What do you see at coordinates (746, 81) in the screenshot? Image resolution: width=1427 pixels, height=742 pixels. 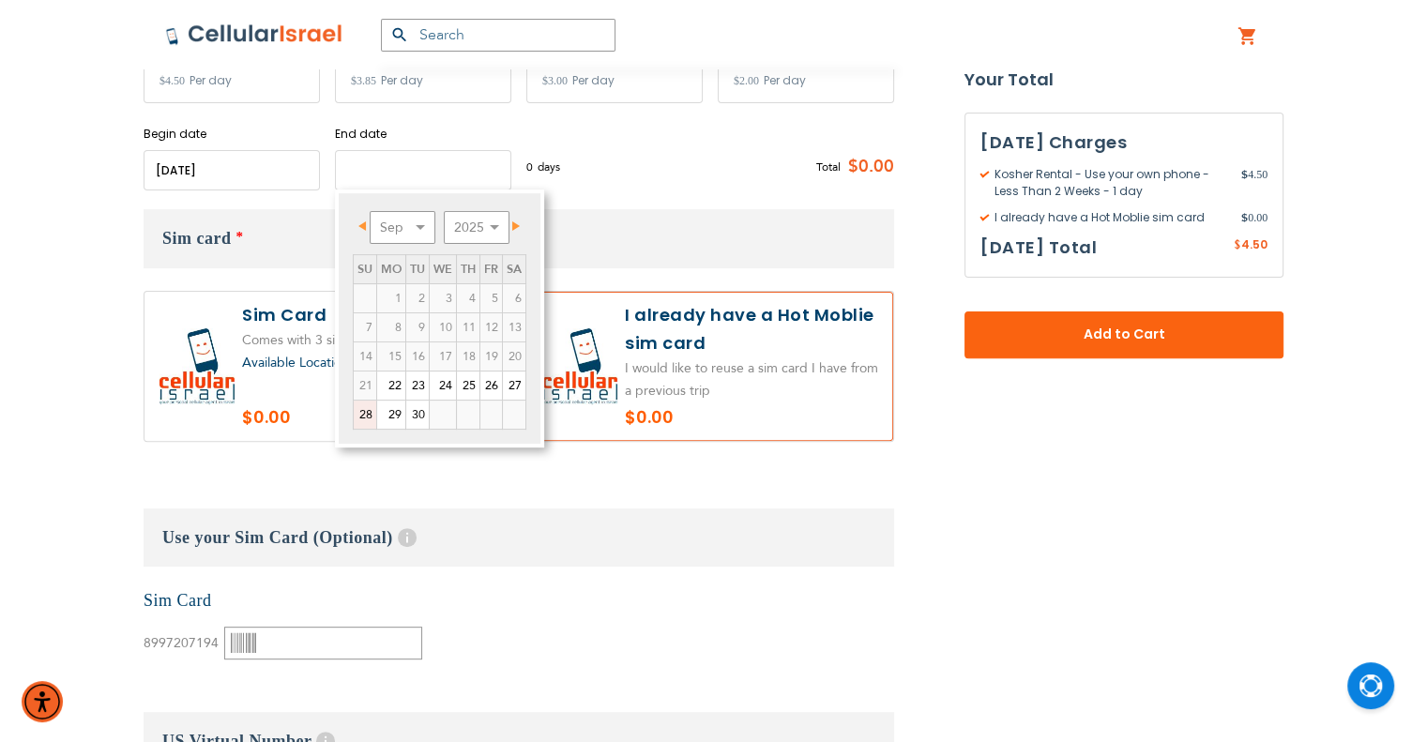 I see `span: $2.00` at bounding box center [746, 81].